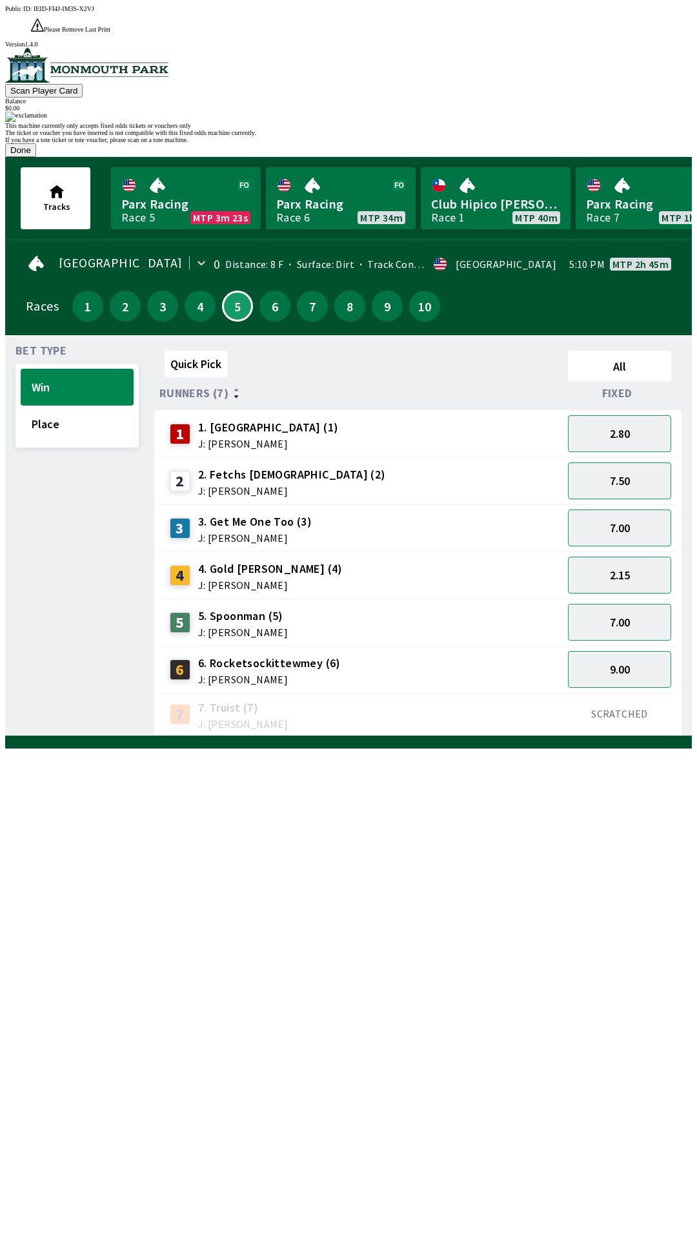 The width and height of the screenshot is (697, 1240). Describe the element at coordinates (361, 393) in the screenshot. I see `div: Runners (7)` at that location.